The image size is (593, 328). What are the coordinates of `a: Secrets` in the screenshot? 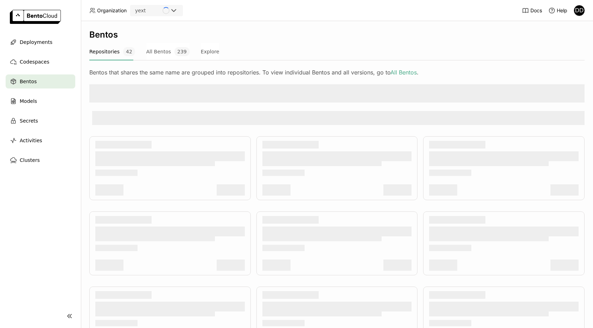 It's located at (40, 121).